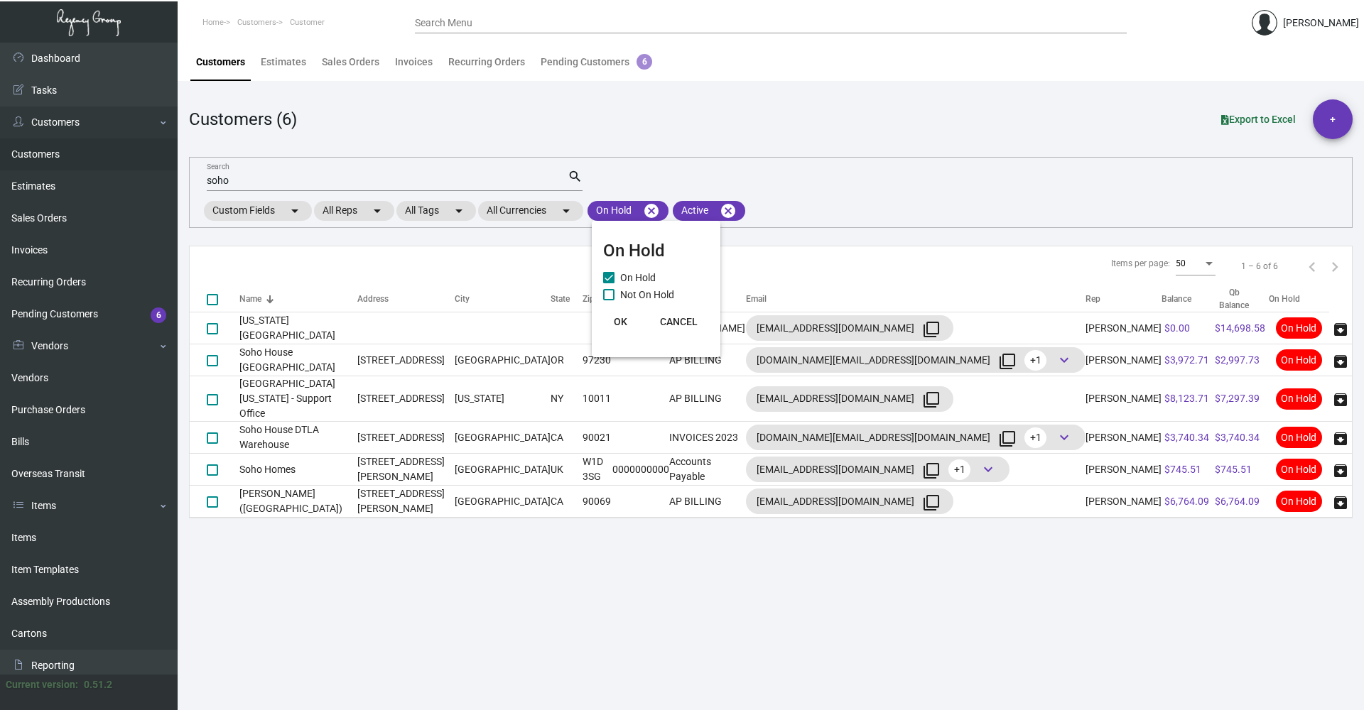 The image size is (1364, 710). What do you see at coordinates (678, 322) in the screenshot?
I see `span: CANCEL` at bounding box center [678, 322].